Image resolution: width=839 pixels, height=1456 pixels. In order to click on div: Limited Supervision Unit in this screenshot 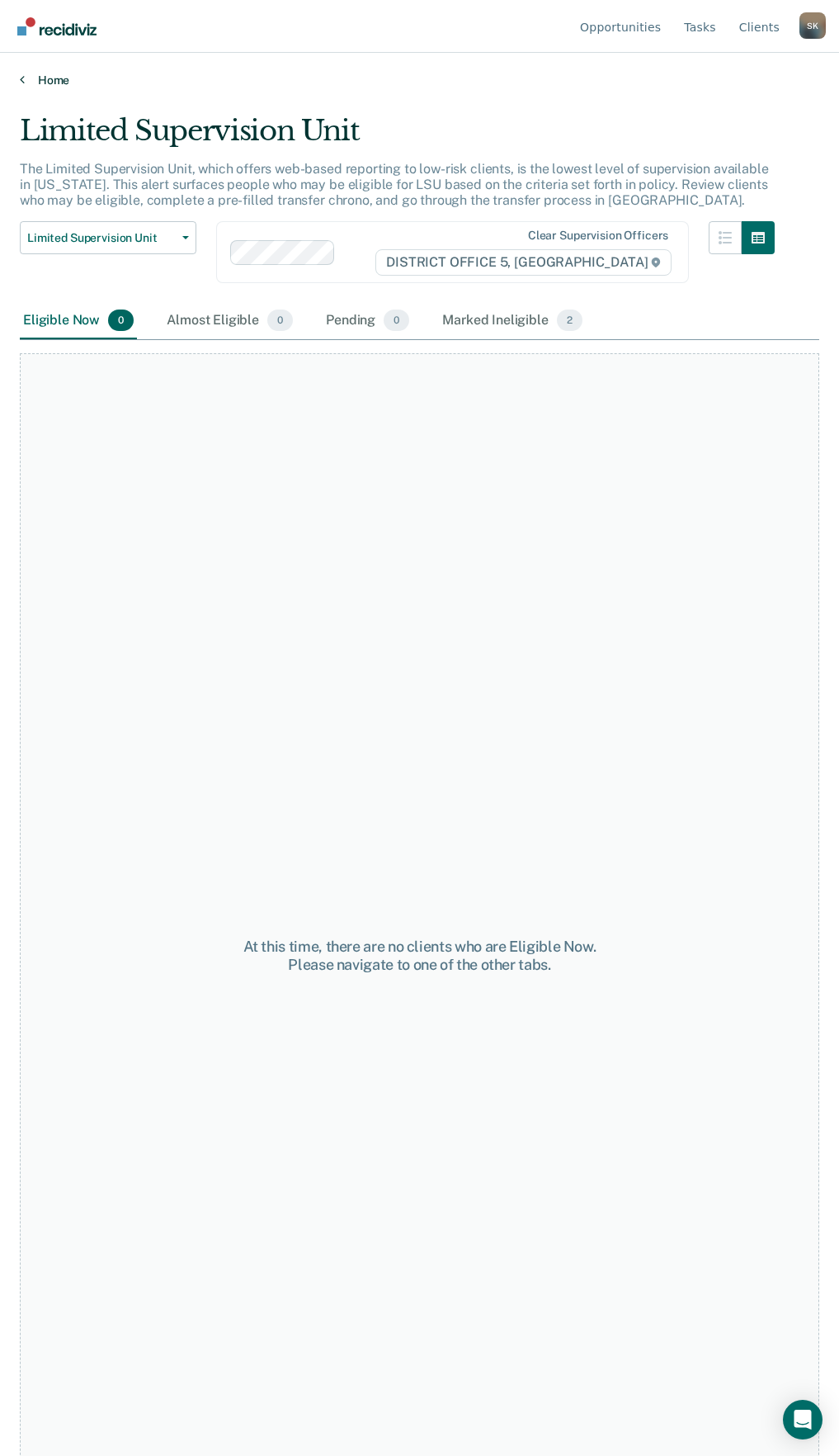, I will do `click(397, 137)`.